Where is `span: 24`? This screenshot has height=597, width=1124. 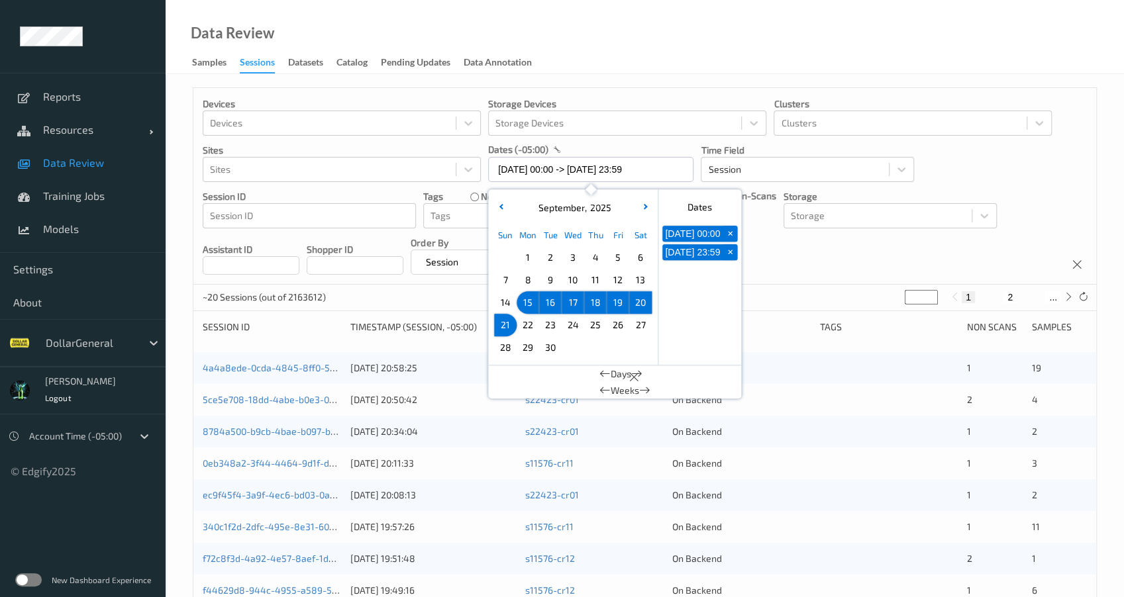
span: 24 is located at coordinates (573, 325).